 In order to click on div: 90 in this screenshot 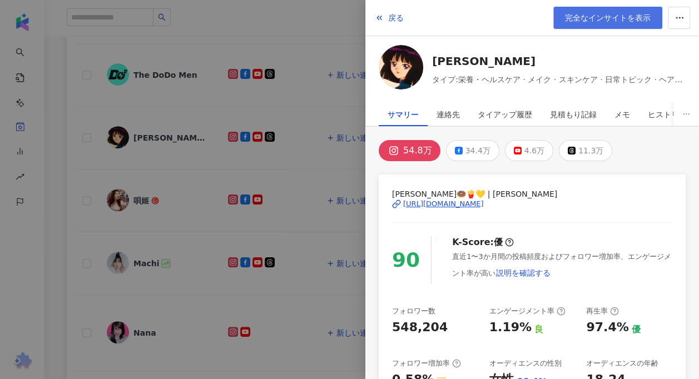, I will do `click(406, 260)`.